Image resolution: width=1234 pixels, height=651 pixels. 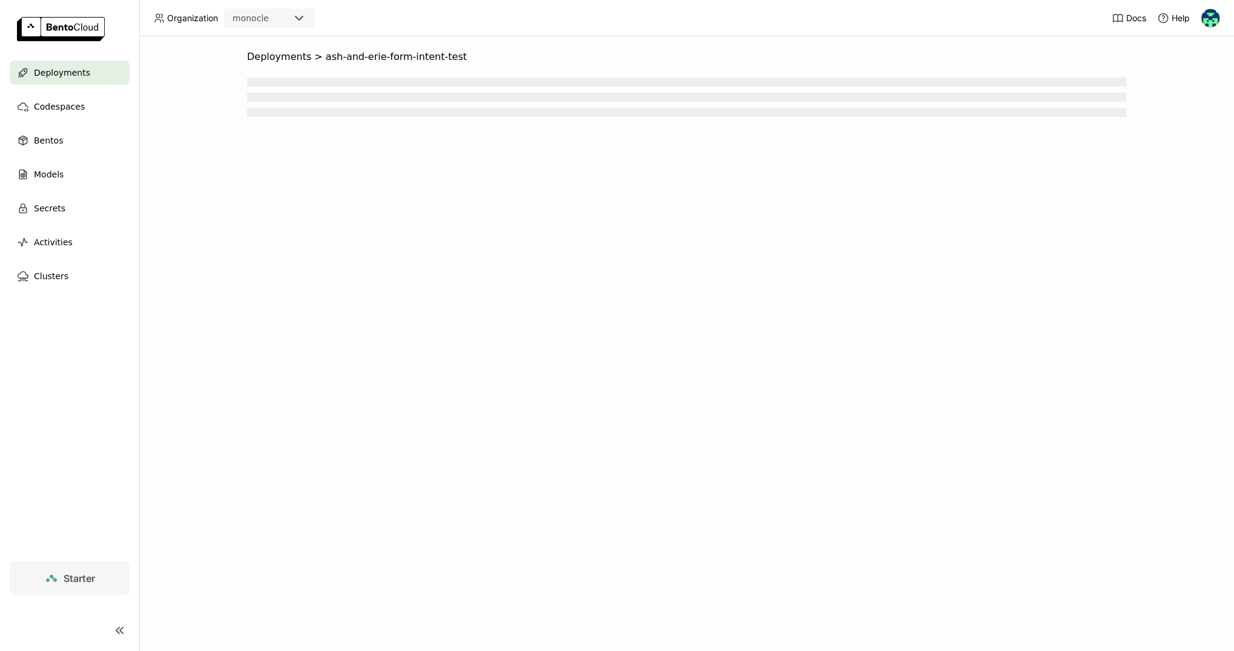 What do you see at coordinates (70, 141) in the screenshot?
I see `a: Bentos` at bounding box center [70, 141].